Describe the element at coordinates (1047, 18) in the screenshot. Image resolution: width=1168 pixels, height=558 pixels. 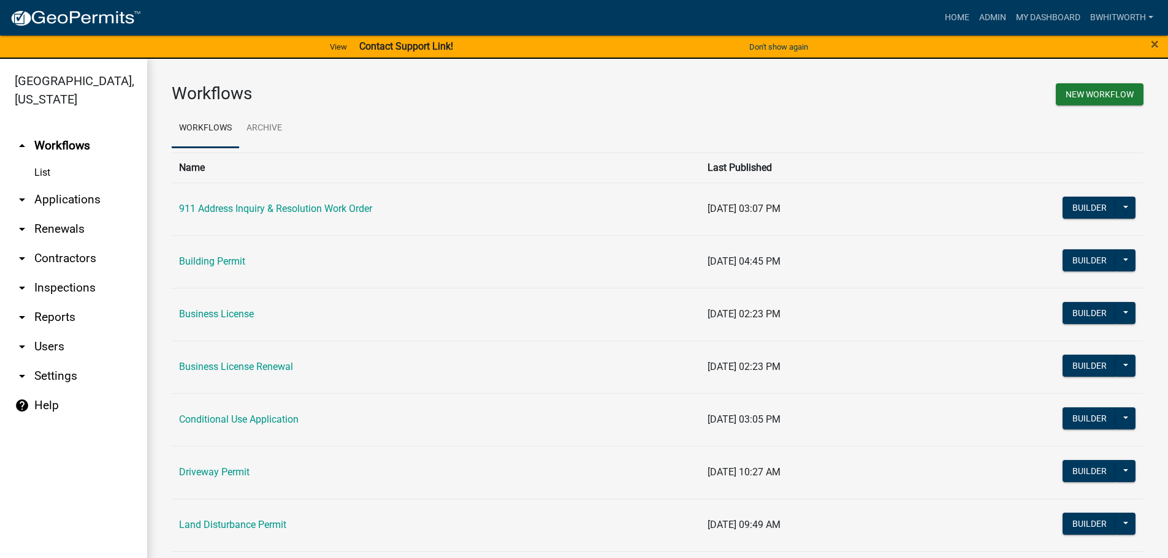
I see `a: My Dashboard` at that location.